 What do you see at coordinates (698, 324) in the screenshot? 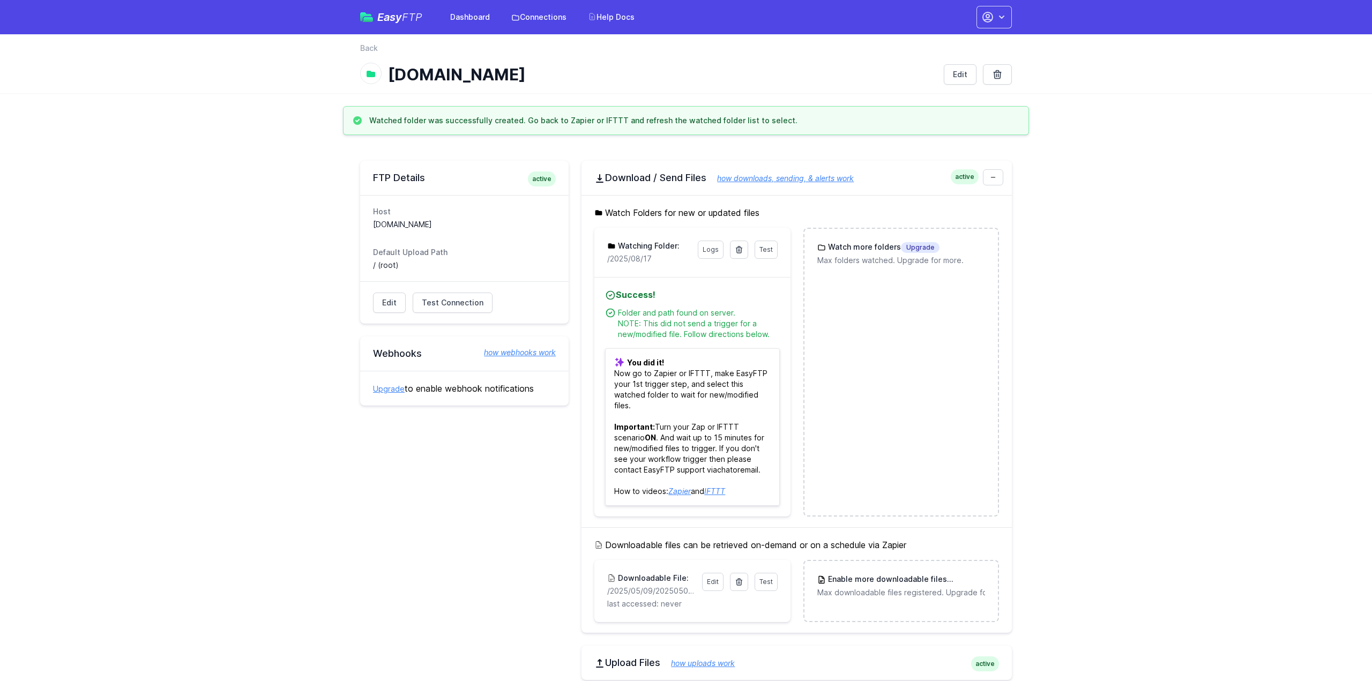
I see `div: Folder and path found on server. NOTE: This did not send a trigger for a new/modified file. Follo...` at bounding box center [698, 324].